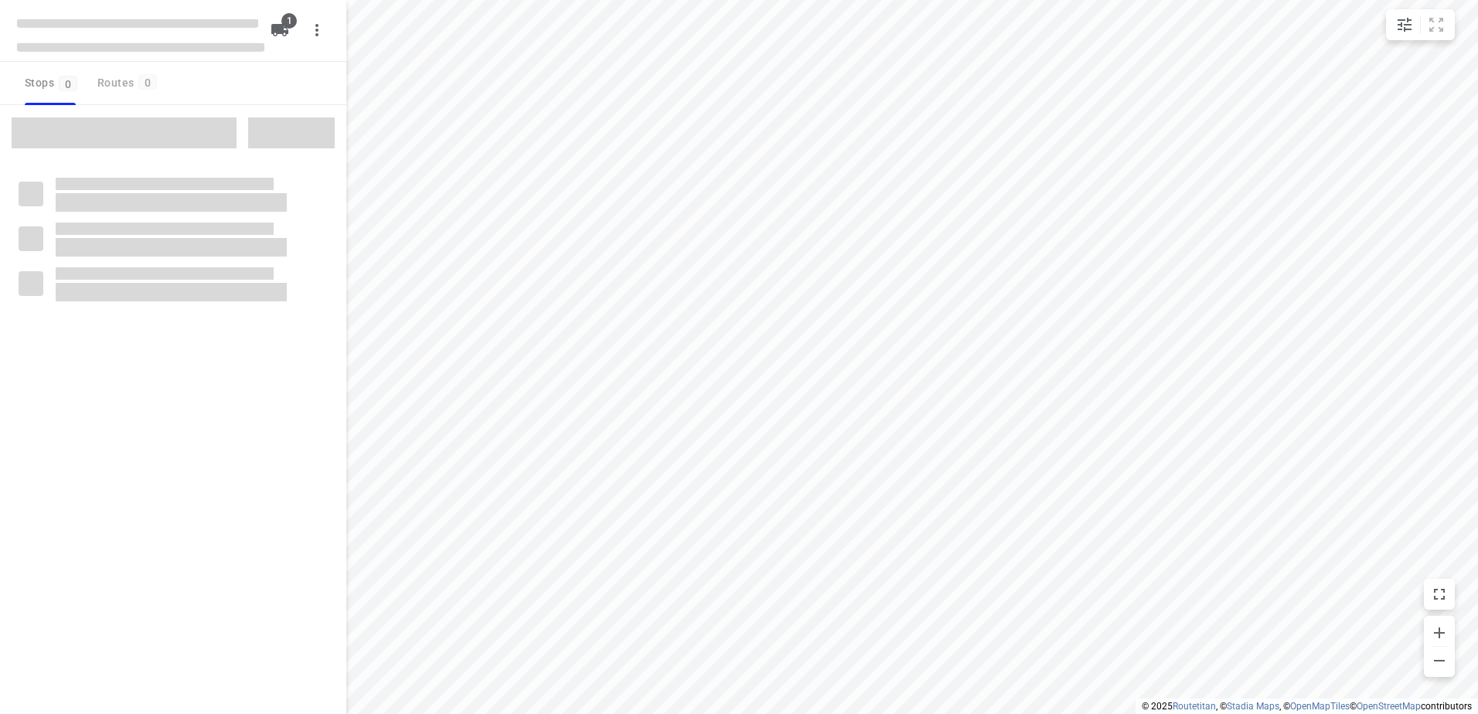 Image resolution: width=1478 pixels, height=714 pixels. Describe the element at coordinates (1253, 707) in the screenshot. I see `a: Stadia Maps` at that location.